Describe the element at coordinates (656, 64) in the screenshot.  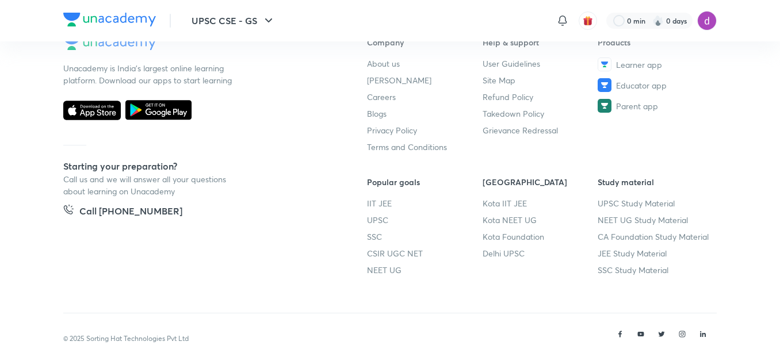
I see `a: Learner app` at that location.